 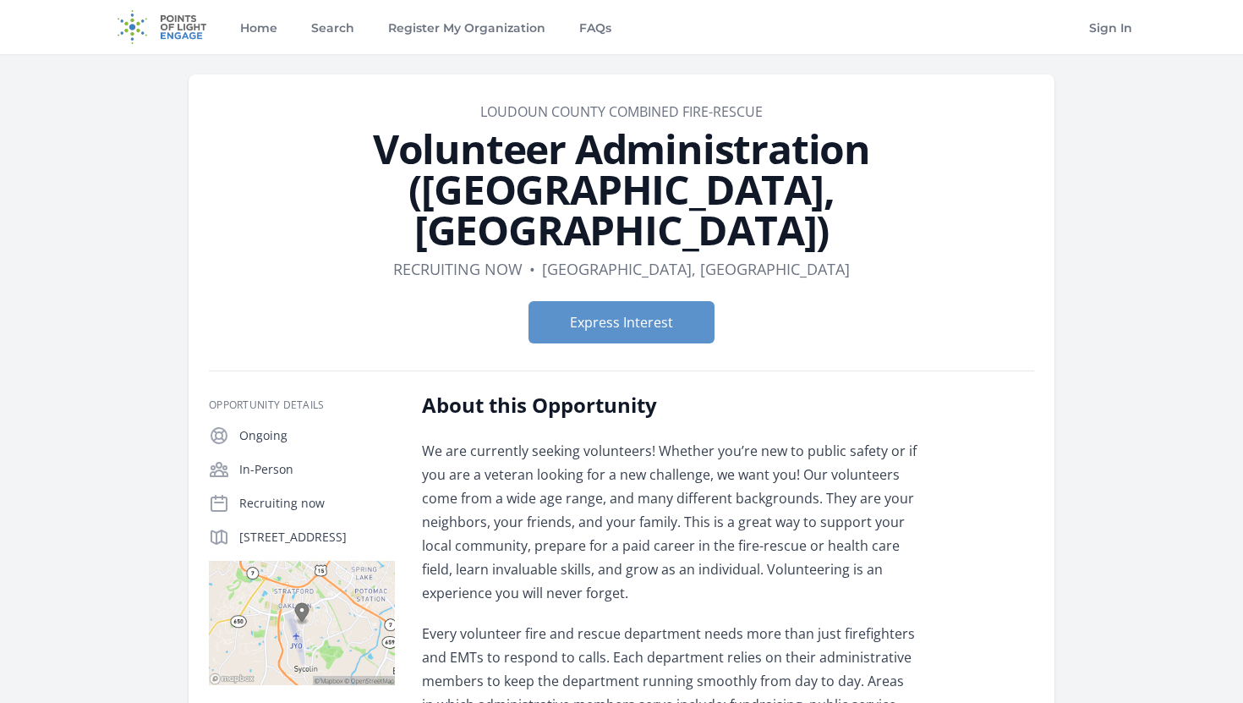 I want to click on h2: About this Opportunity, so click(x=669, y=405).